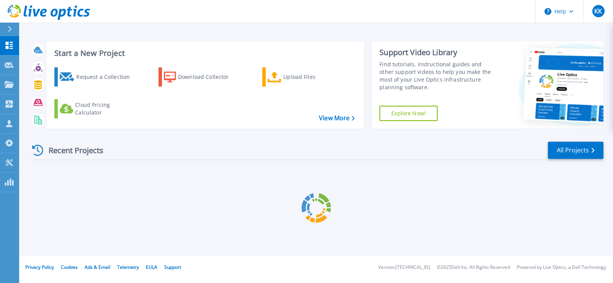  I want to click on a: Download Collector, so click(201, 77).